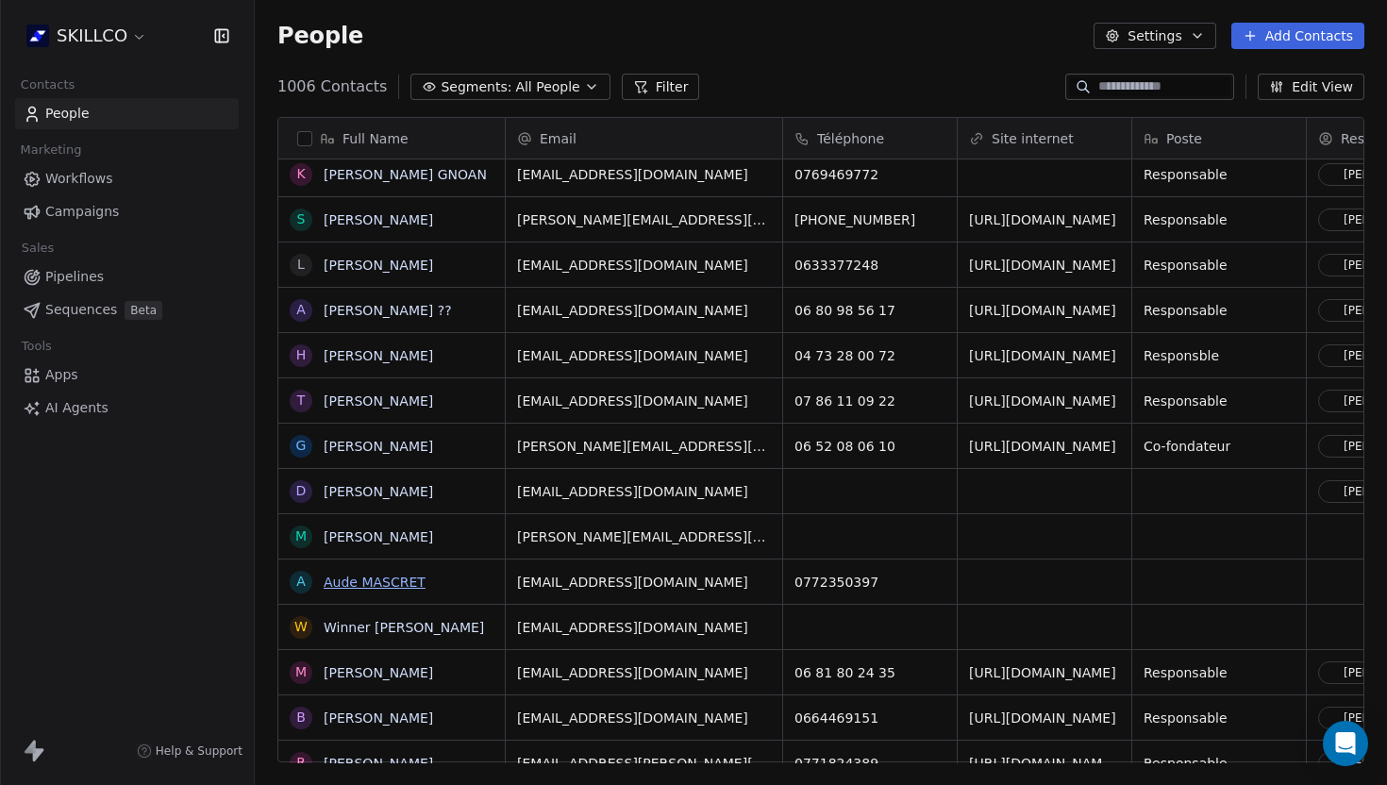  I want to click on span: Beta, so click(143, 311).